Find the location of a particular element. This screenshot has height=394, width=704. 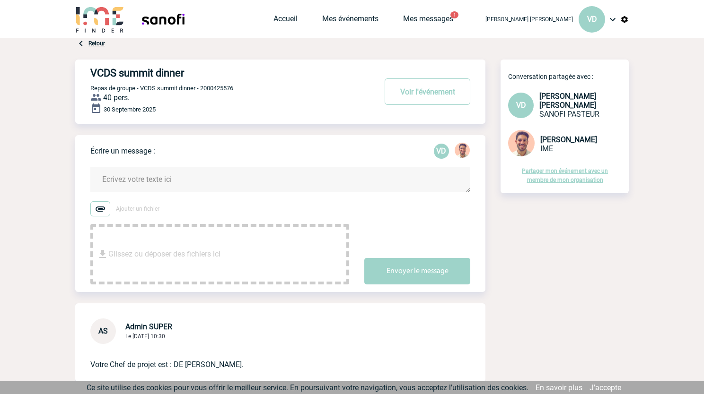

img: IME-Finder is located at coordinates (100, 19).